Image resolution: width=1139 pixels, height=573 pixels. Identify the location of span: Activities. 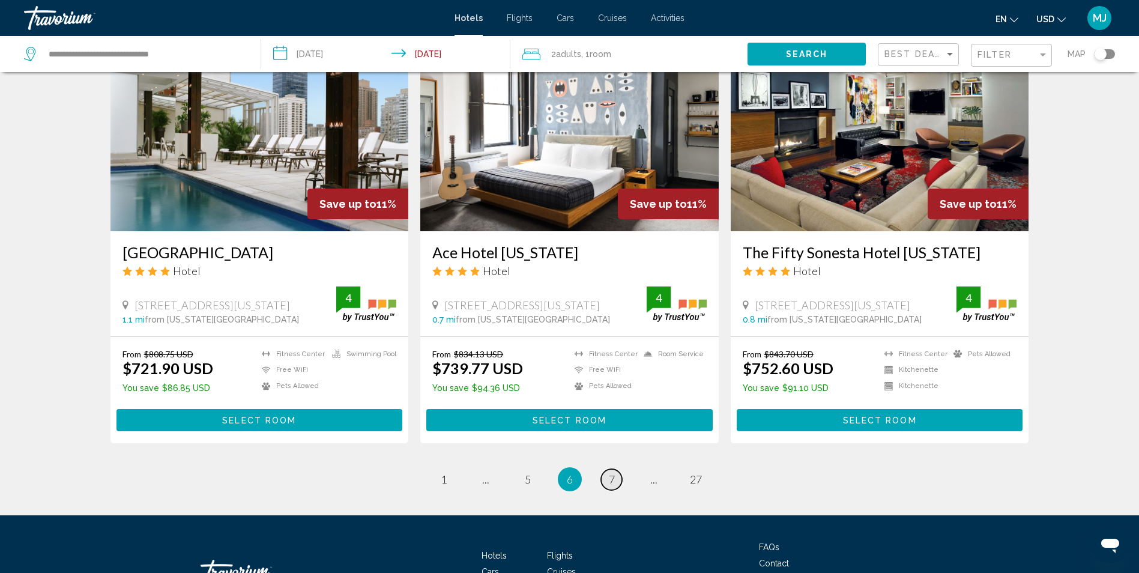
(668, 18).